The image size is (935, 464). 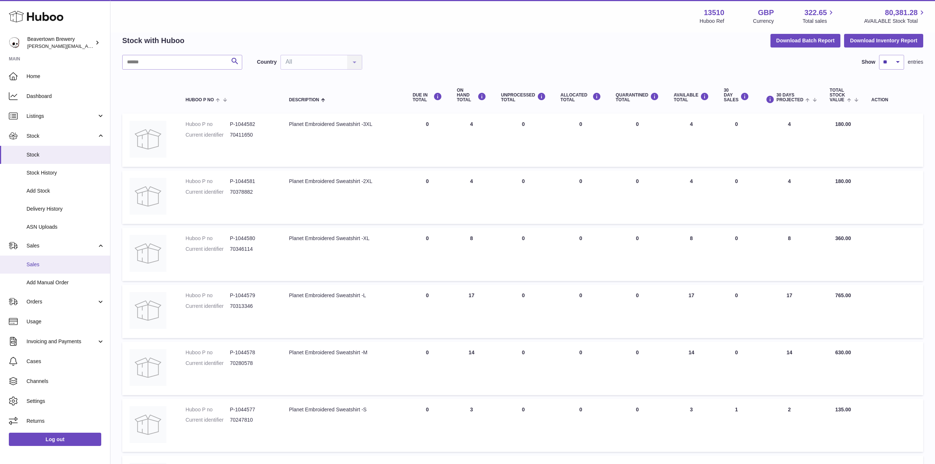 I want to click on span: Total sales, so click(x=819, y=21).